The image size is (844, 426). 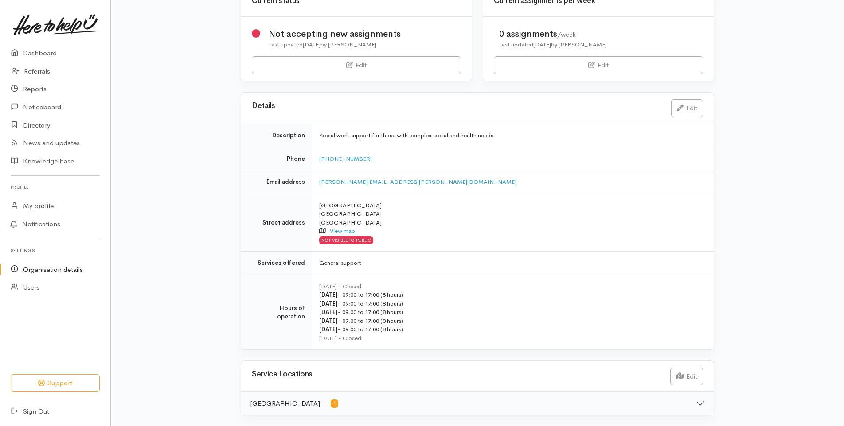 I want to click on div: Not accepting new assignments, so click(x=335, y=34).